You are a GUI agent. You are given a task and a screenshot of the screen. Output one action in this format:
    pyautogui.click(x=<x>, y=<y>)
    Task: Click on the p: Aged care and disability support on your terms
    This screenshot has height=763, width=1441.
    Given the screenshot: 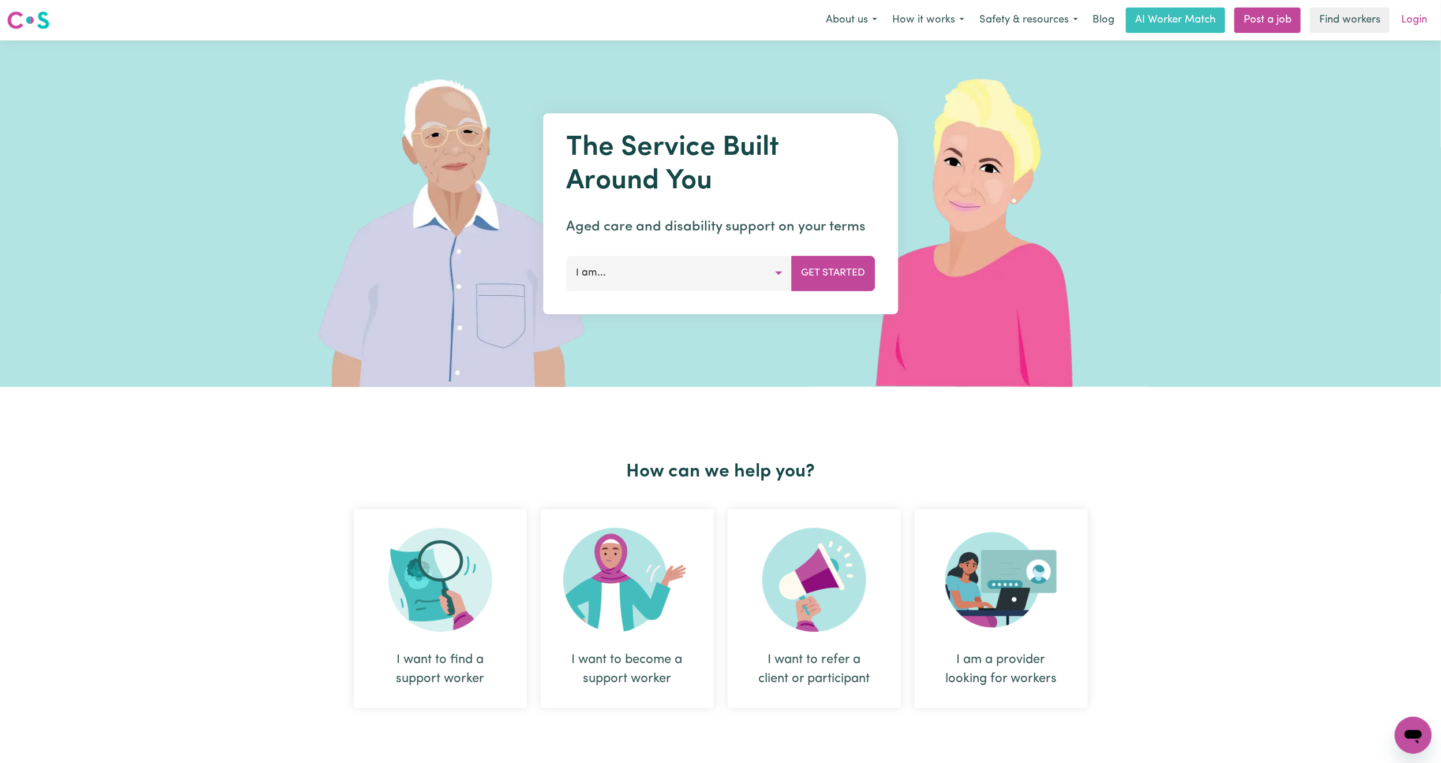 What is the action you would take?
    pyautogui.click(x=720, y=227)
    